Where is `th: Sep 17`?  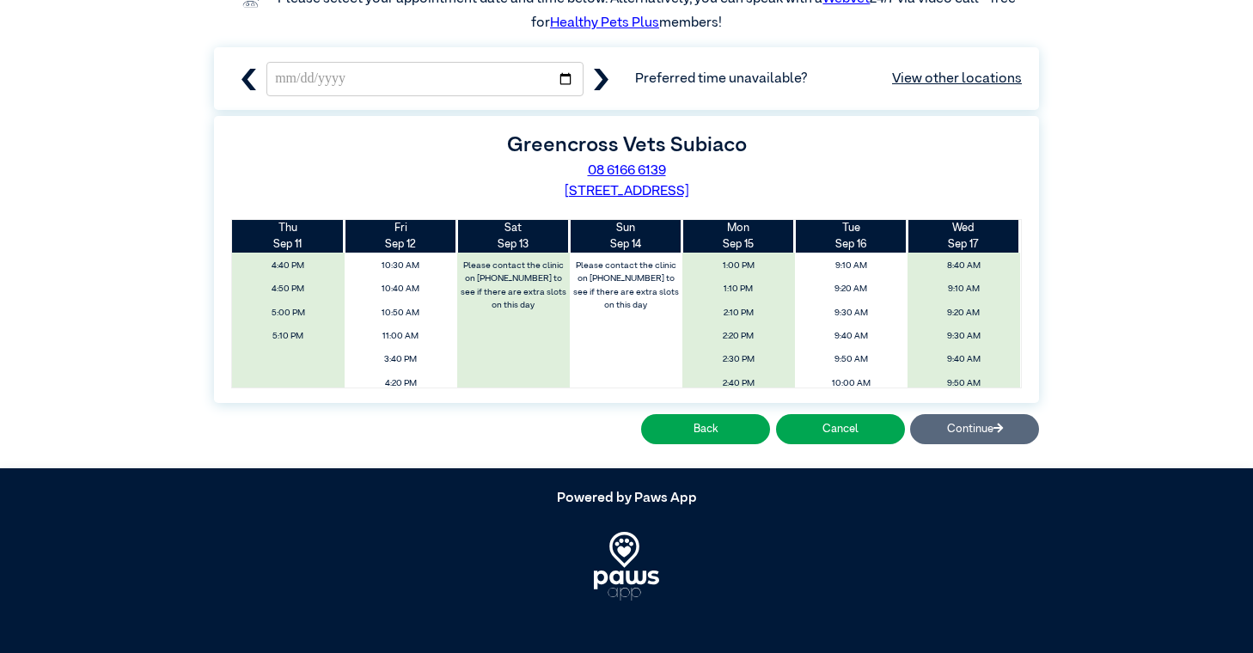 th: Sep 17 is located at coordinates (963, 236).